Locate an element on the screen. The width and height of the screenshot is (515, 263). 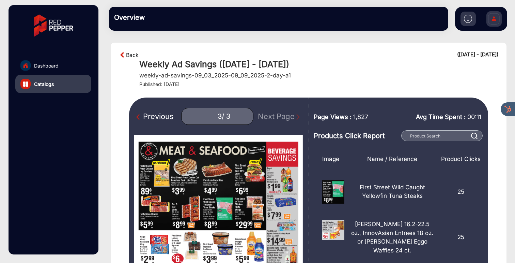
img: 17563208280002025-08-28_0-23-37.png is located at coordinates (333, 191).